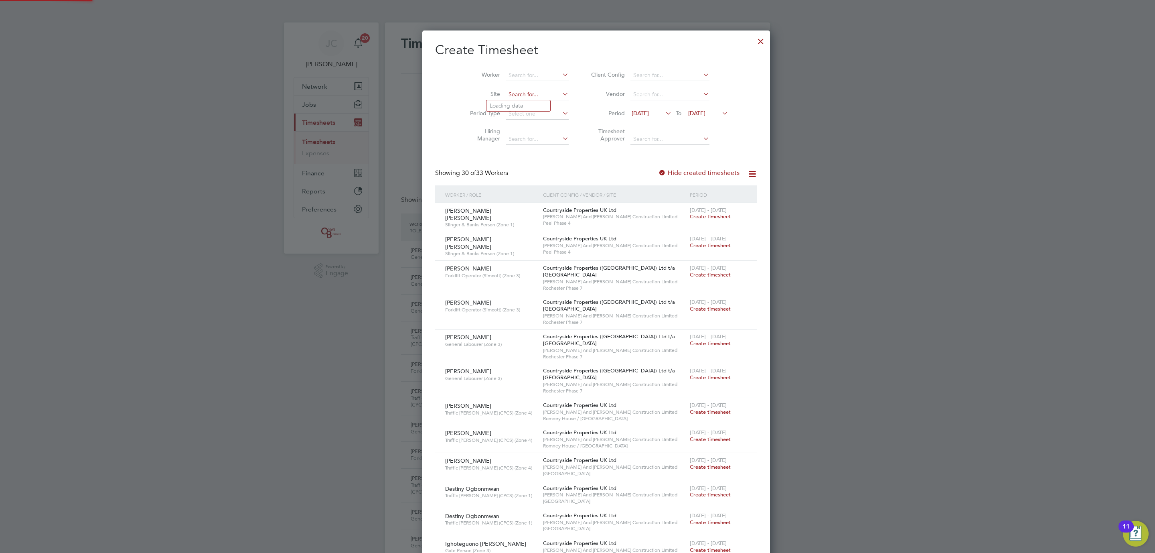 The image size is (1155, 553). Describe the element at coordinates (472, 173) in the screenshot. I see `div: Showing` at that location.